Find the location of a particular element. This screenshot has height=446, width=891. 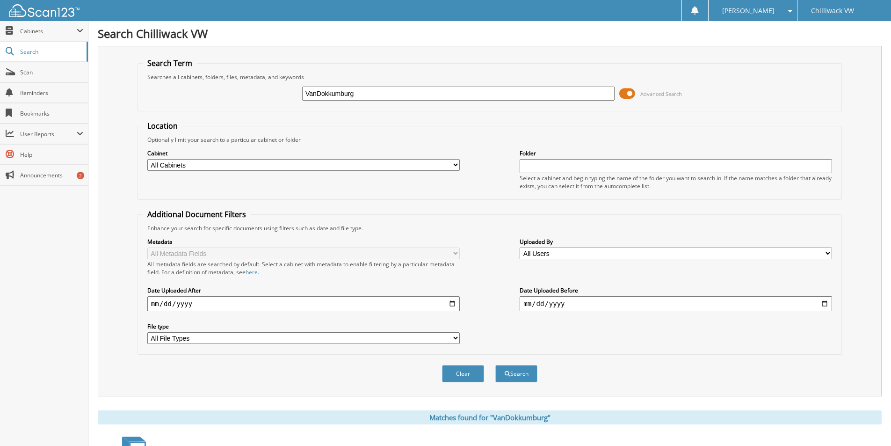

legend: Search Term is located at coordinates (170, 63).